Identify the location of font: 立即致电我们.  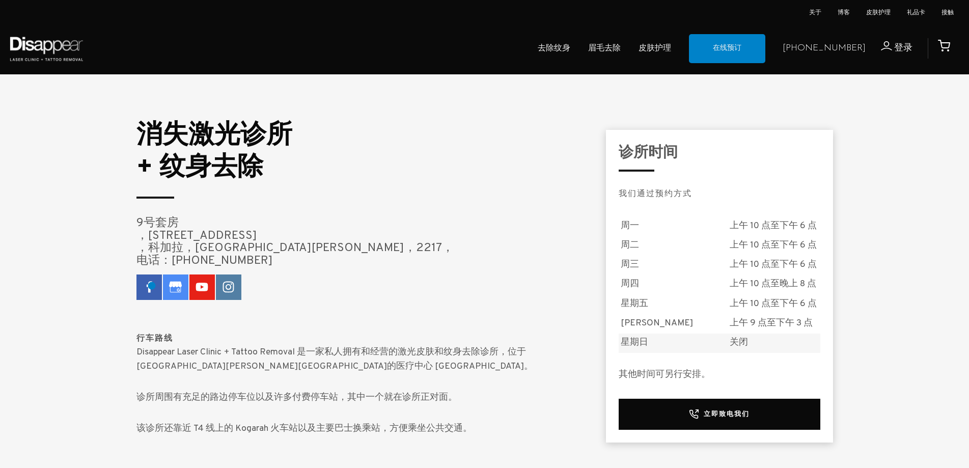
(646, 405).